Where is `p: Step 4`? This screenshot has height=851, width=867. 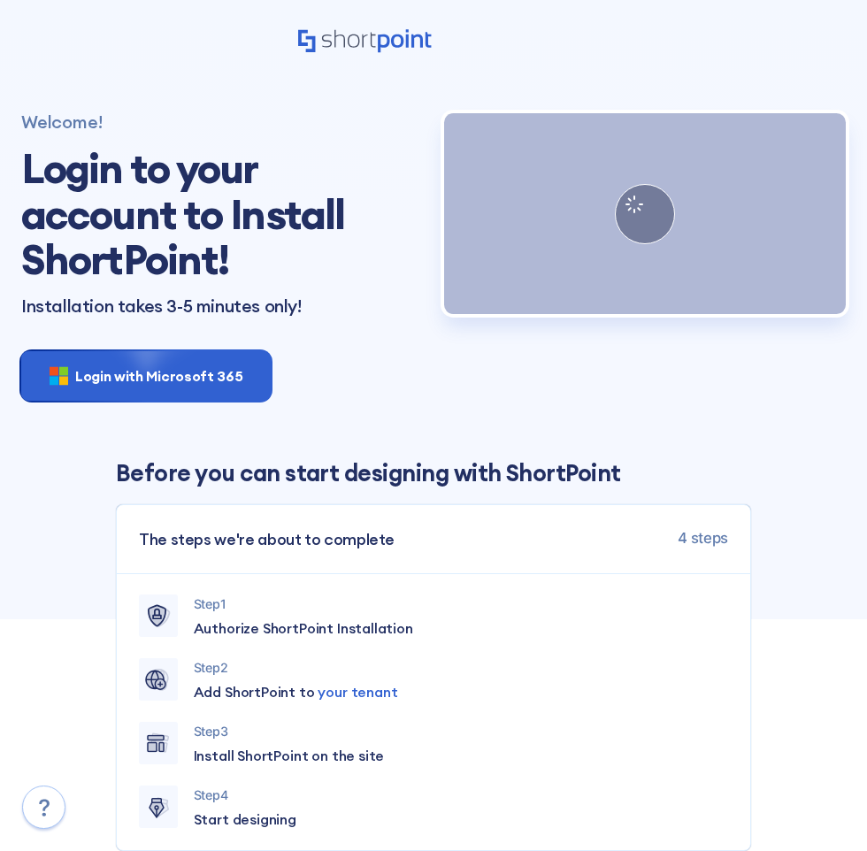 p: Step 4 is located at coordinates (461, 795).